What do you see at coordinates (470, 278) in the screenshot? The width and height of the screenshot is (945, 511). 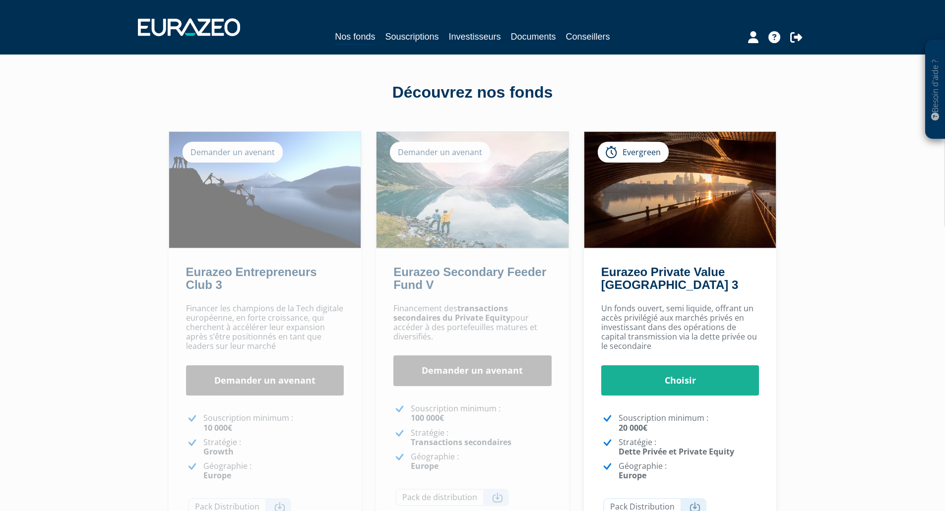 I see `a: Eurazeo Secondary Feeder Fund V` at bounding box center [470, 278].